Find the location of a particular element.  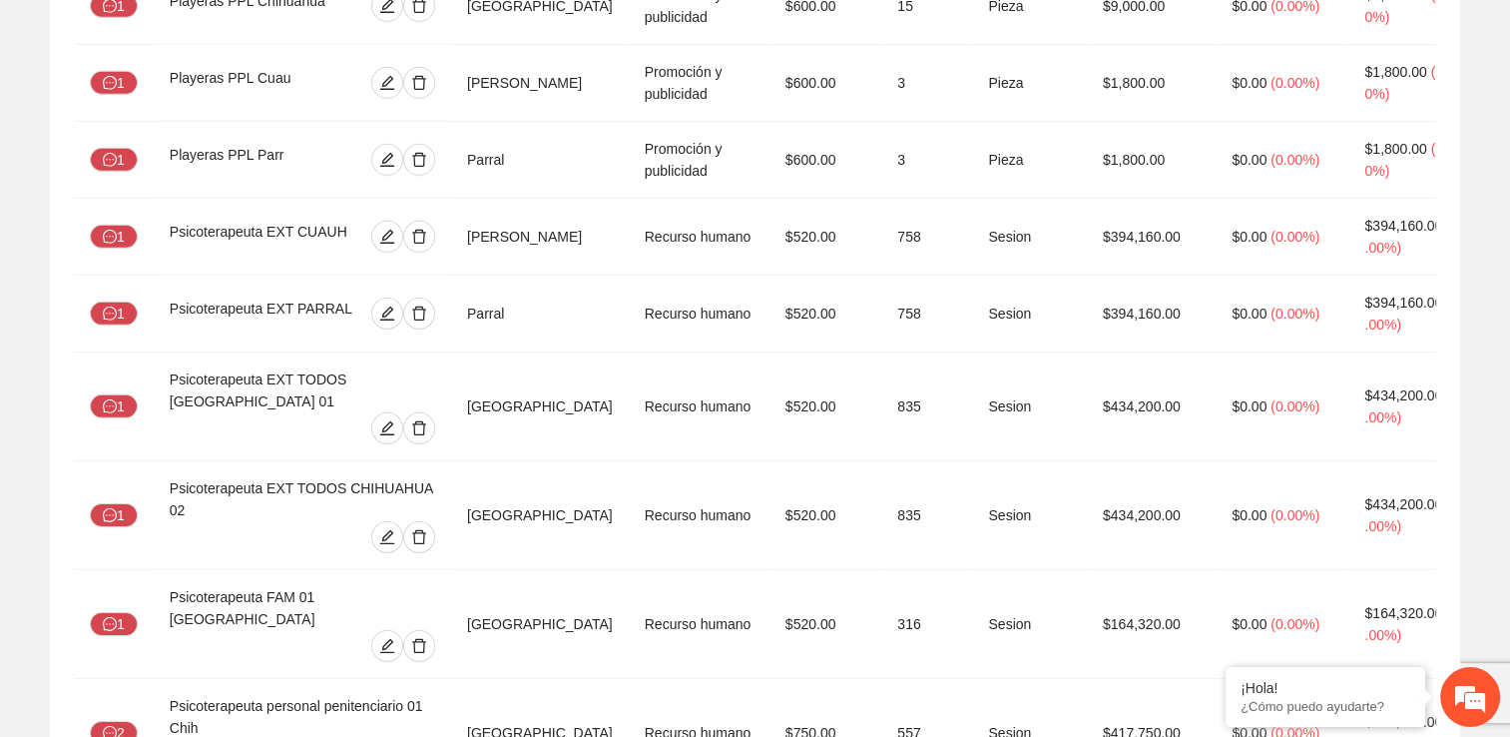

div: Psicoterapeuta EXT PARRAL is located at coordinates (266, 313).